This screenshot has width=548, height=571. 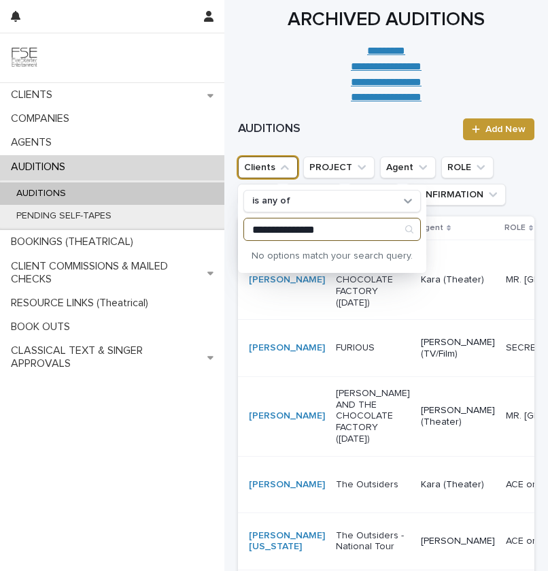 I want to click on p: COMPANIES, so click(x=43, y=118).